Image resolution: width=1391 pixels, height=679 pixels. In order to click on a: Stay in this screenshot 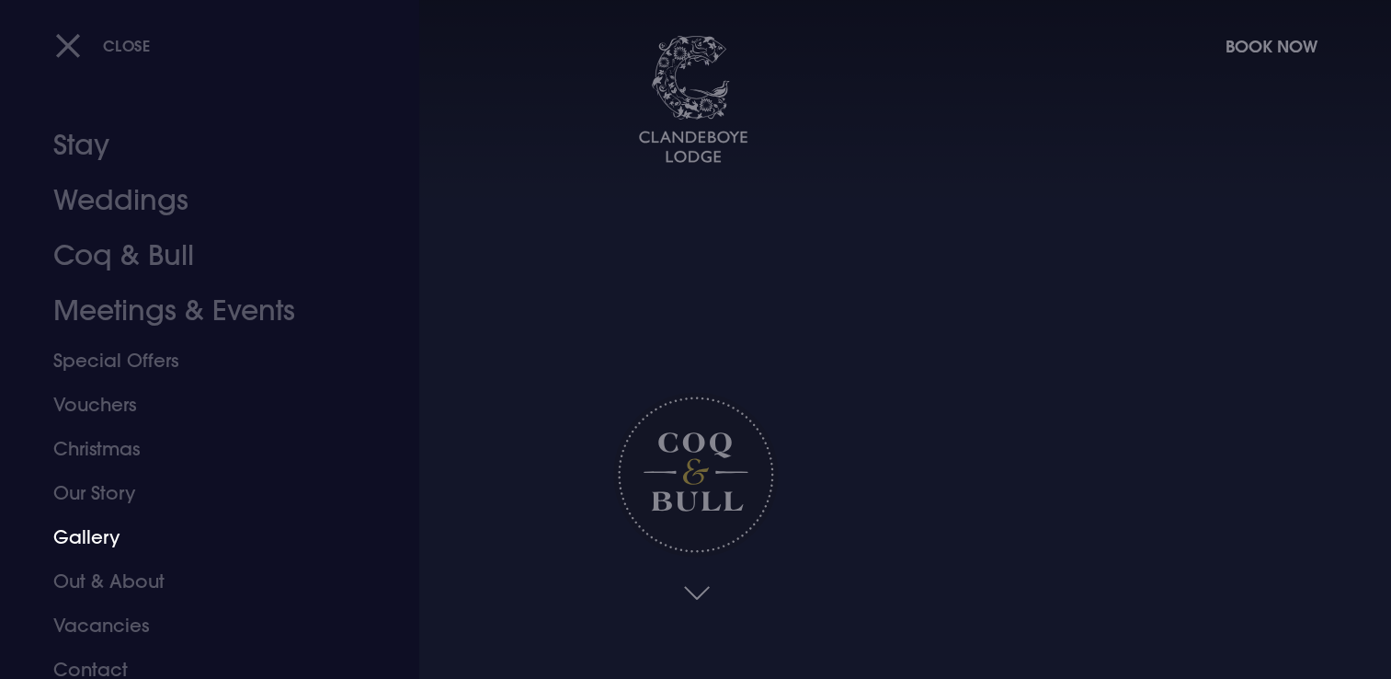, I will do `click(199, 145)`.